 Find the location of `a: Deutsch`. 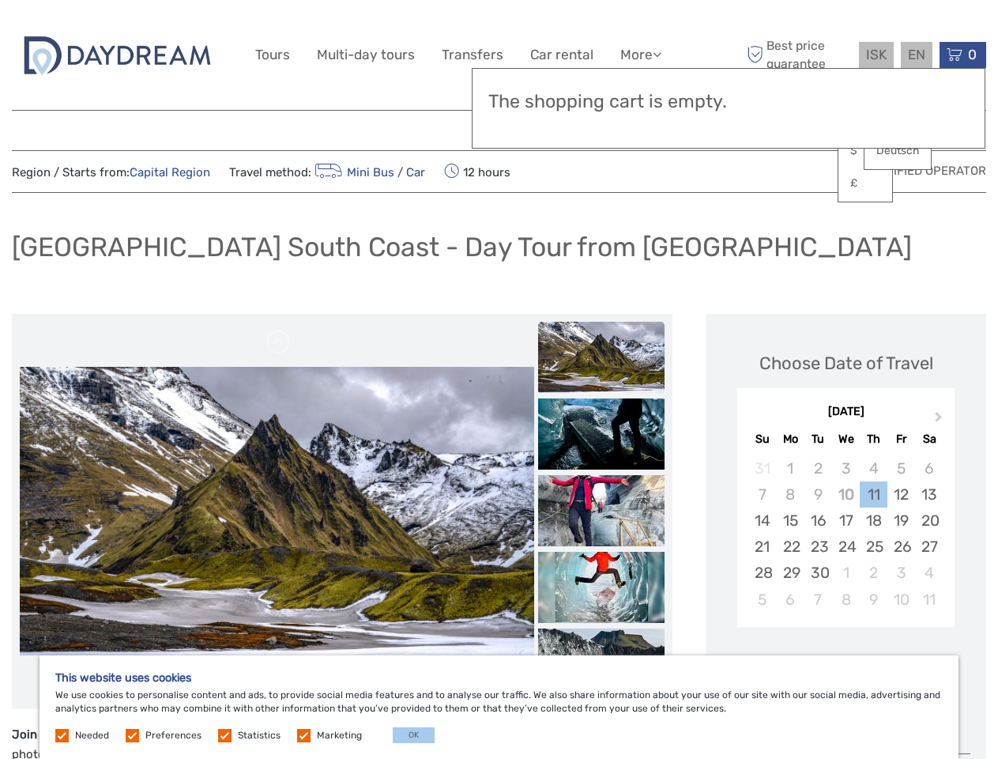

a: Deutsch is located at coordinates (898, 151).